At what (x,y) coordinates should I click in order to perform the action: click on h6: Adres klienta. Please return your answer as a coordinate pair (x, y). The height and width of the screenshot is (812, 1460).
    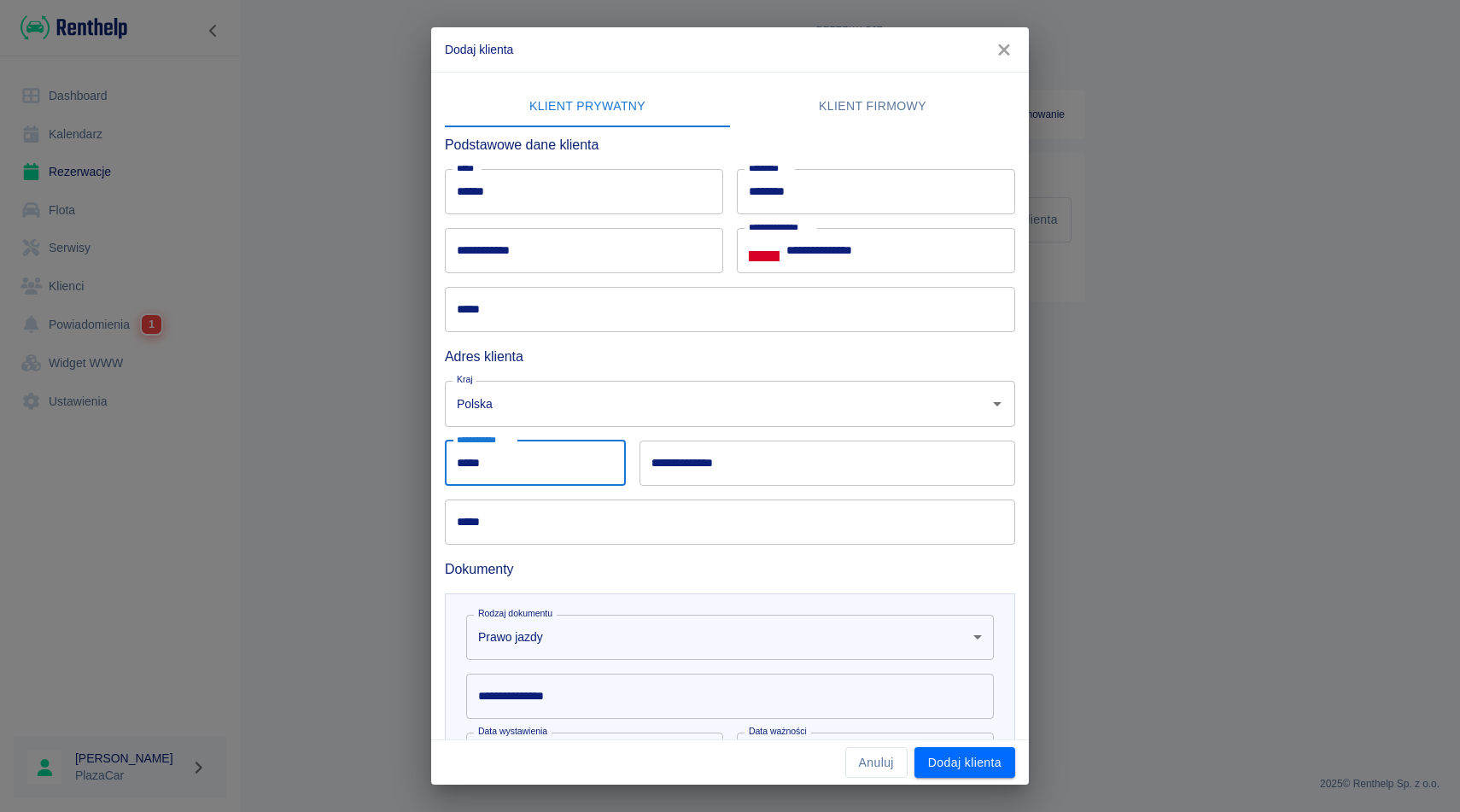
    Looking at the image, I should click on (730, 356).